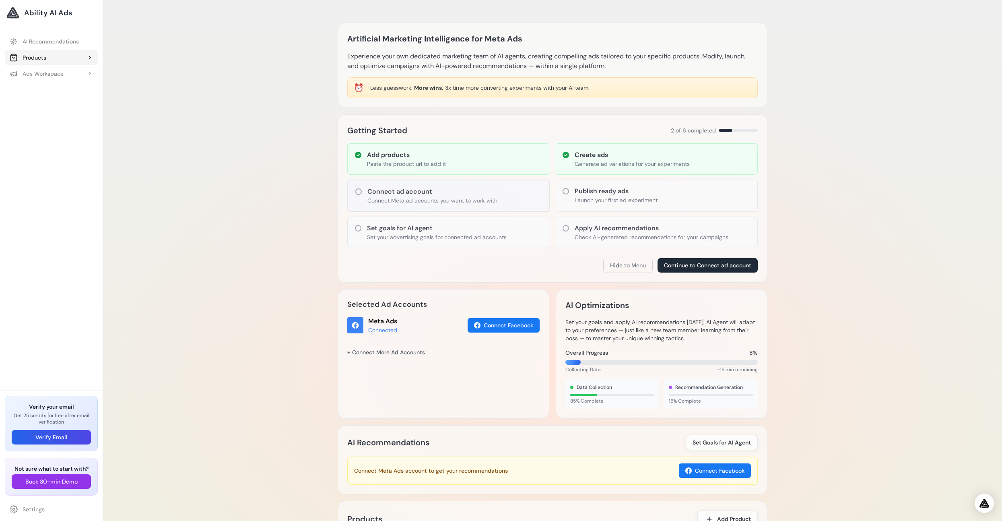  Describe the element at coordinates (51, 41) in the screenshot. I see `a: AI Recommendations` at that location.